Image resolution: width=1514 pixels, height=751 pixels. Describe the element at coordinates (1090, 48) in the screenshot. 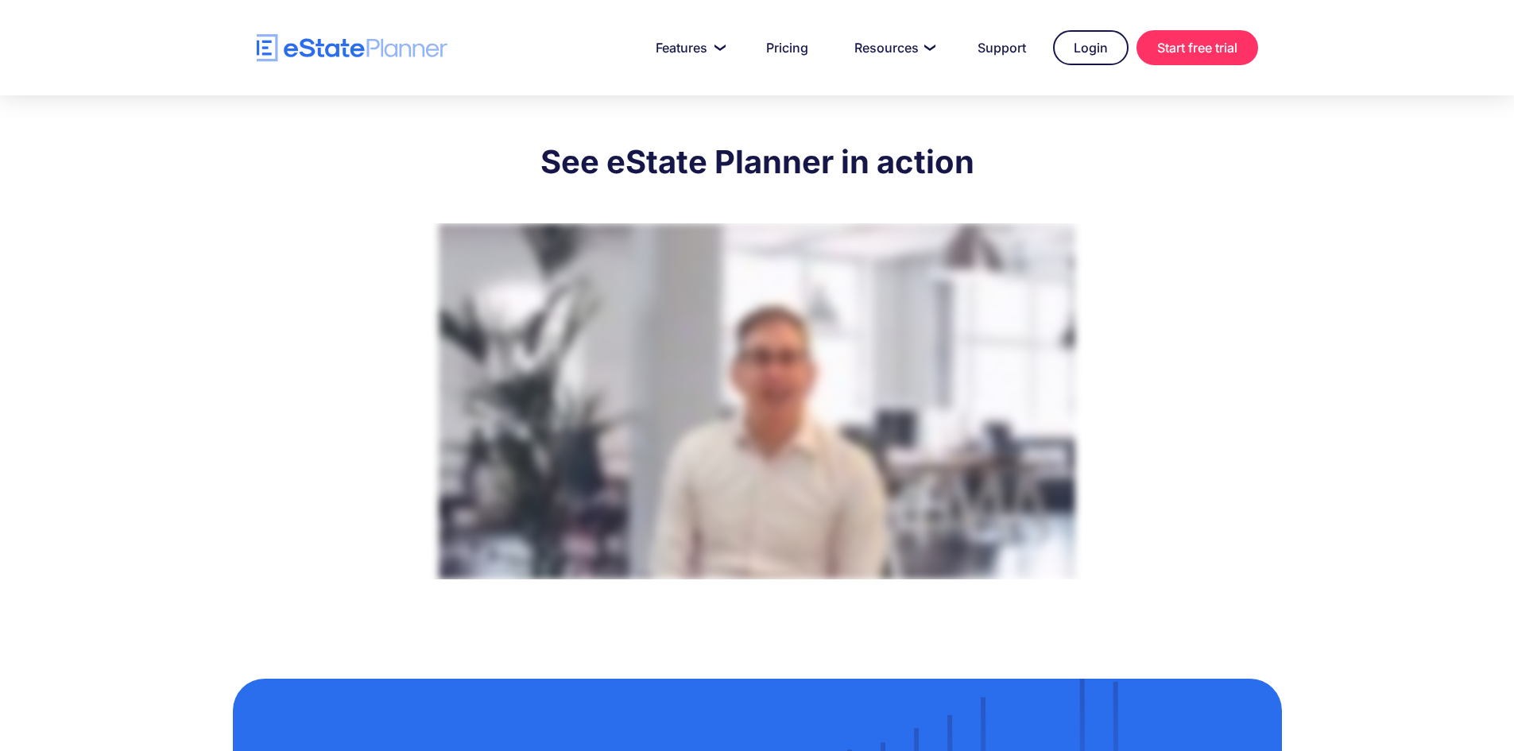

I see `a: Login` at that location.